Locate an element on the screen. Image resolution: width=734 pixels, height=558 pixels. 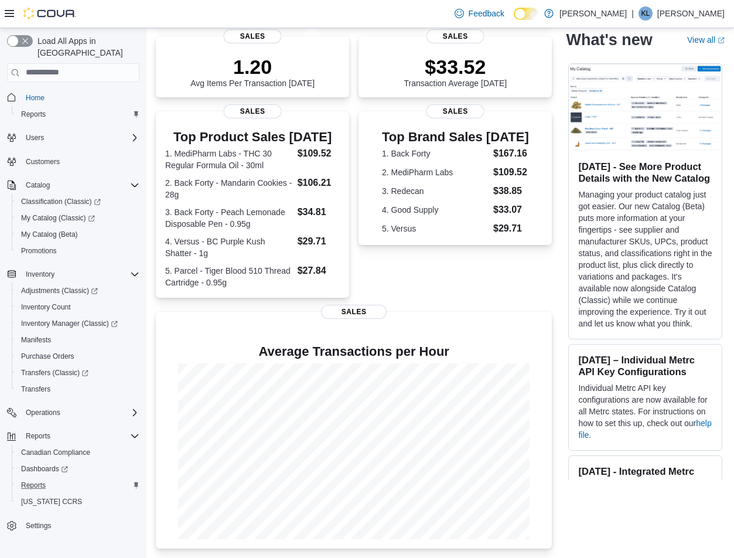
span: Manifests is located at coordinates (78, 340).